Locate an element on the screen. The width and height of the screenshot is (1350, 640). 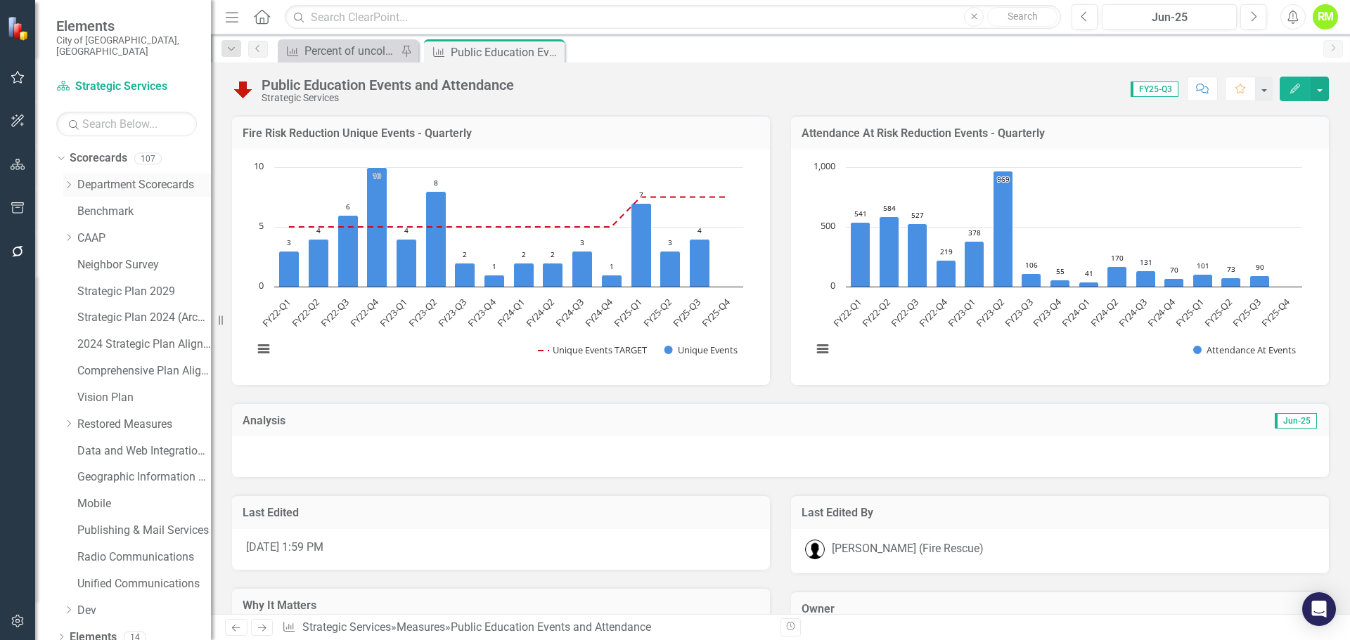
text: FY25-Q4 is located at coordinates (1275, 312).